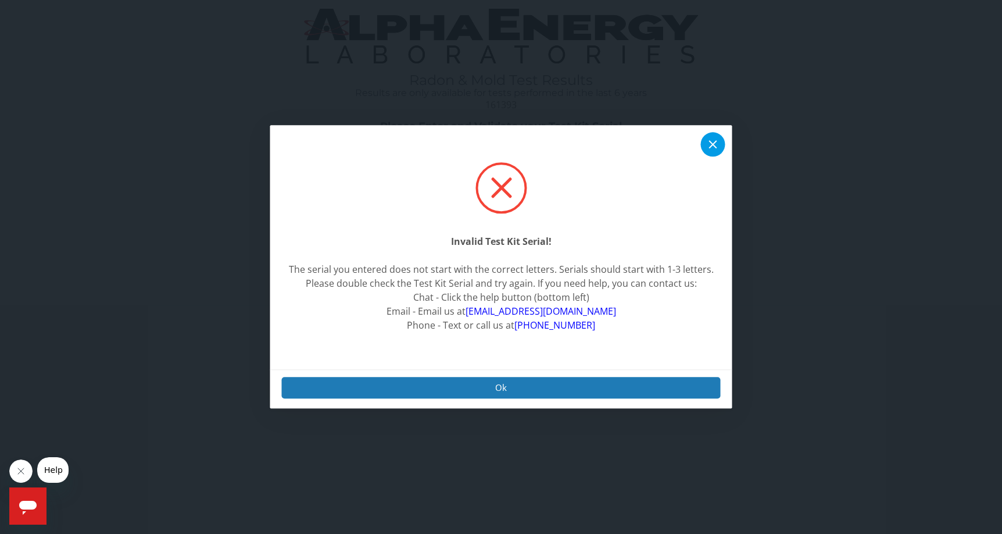 The image size is (1002, 534). I want to click on span: Chat - Click the help button (bottom left) Email - Email us at Phone - Text or call us at, so click(501, 311).